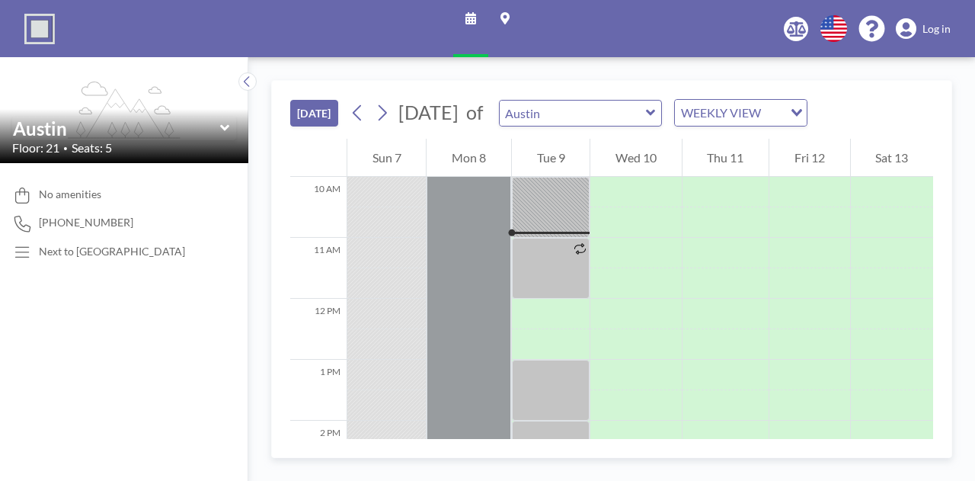 The height and width of the screenshot is (481, 975). Describe the element at coordinates (318, 390) in the screenshot. I see `div: 1 PM` at that location.